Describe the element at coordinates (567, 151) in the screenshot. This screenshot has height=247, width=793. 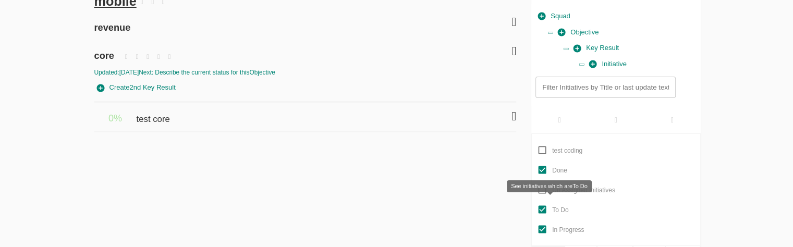
I see `span: test coding` at that location.